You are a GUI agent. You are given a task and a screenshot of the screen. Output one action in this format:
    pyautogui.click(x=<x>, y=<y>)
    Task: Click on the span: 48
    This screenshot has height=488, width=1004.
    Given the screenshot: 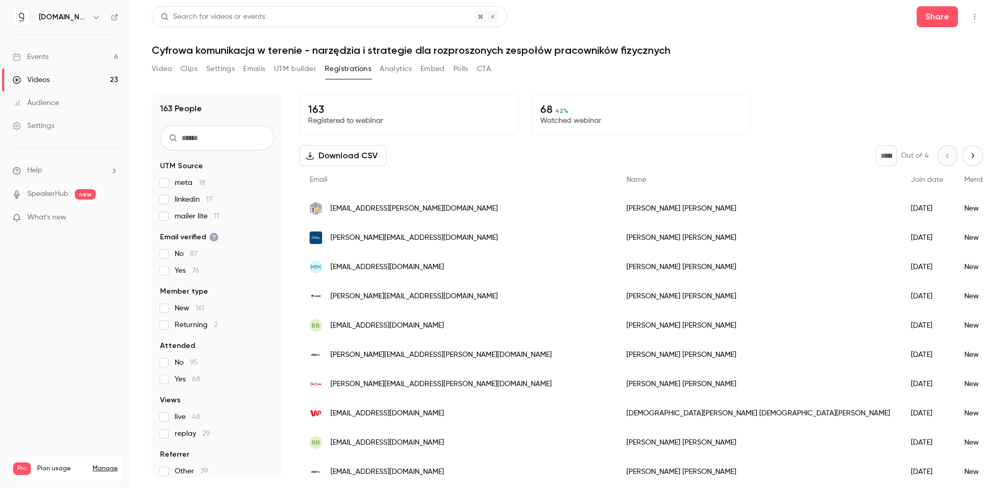 What is the action you would take?
    pyautogui.click(x=196, y=417)
    